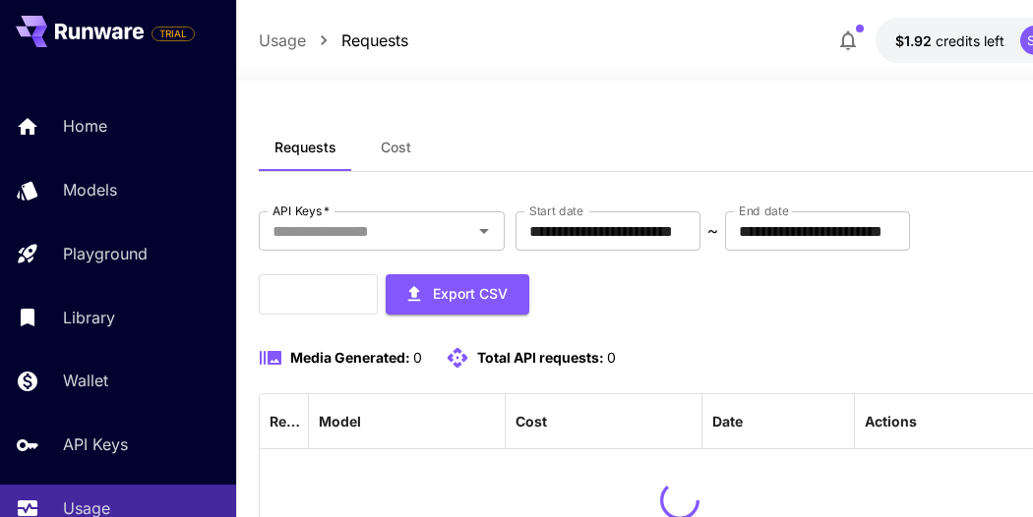 The height and width of the screenshot is (517, 1033). I want to click on p: Wallet, so click(86, 381).